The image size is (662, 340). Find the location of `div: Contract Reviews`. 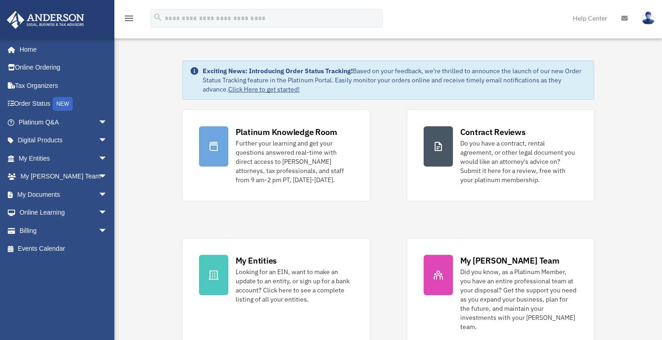

div: Contract Reviews is located at coordinates (493, 132).